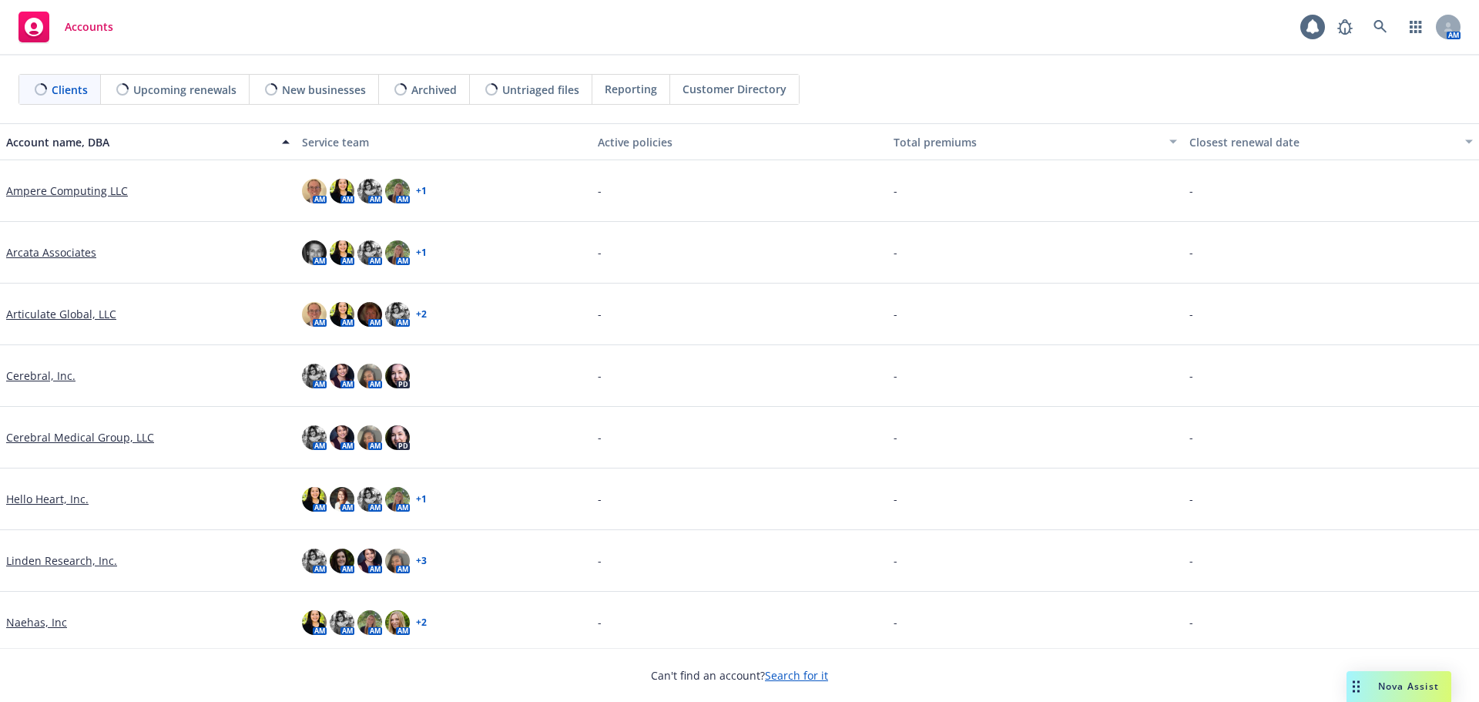 This screenshot has width=1479, height=702. Describe the element at coordinates (1322, 142) in the screenshot. I see `div: Closest renewal date` at that location.